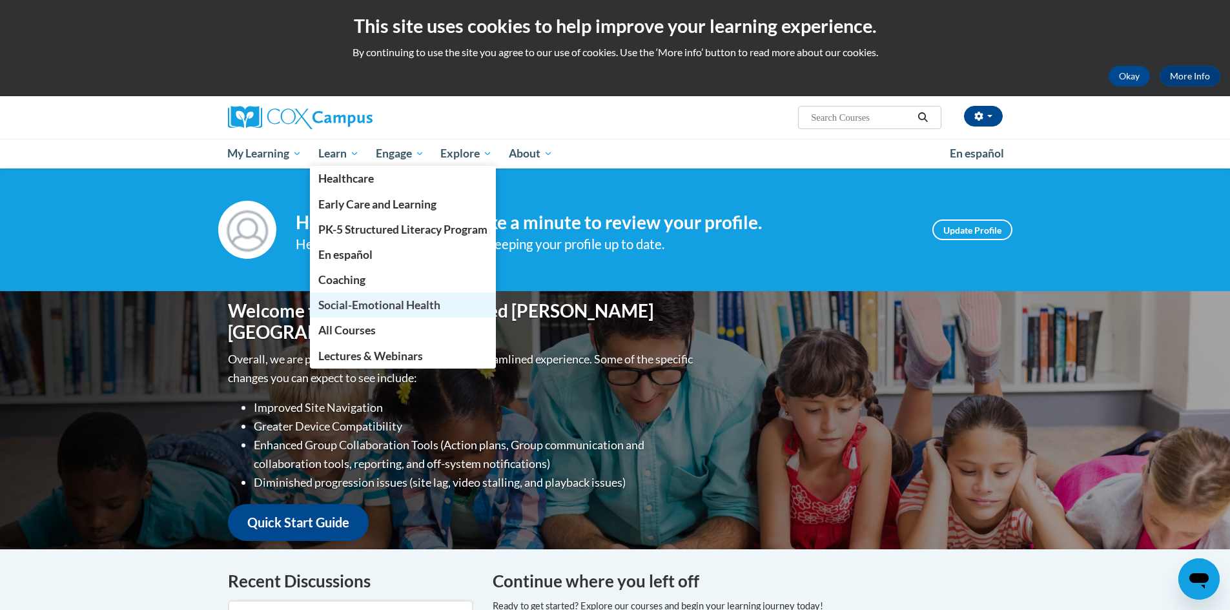 Image resolution: width=1230 pixels, height=610 pixels. Describe the element at coordinates (371, 356) in the screenshot. I see `span: Lectures & Webinars` at that location.